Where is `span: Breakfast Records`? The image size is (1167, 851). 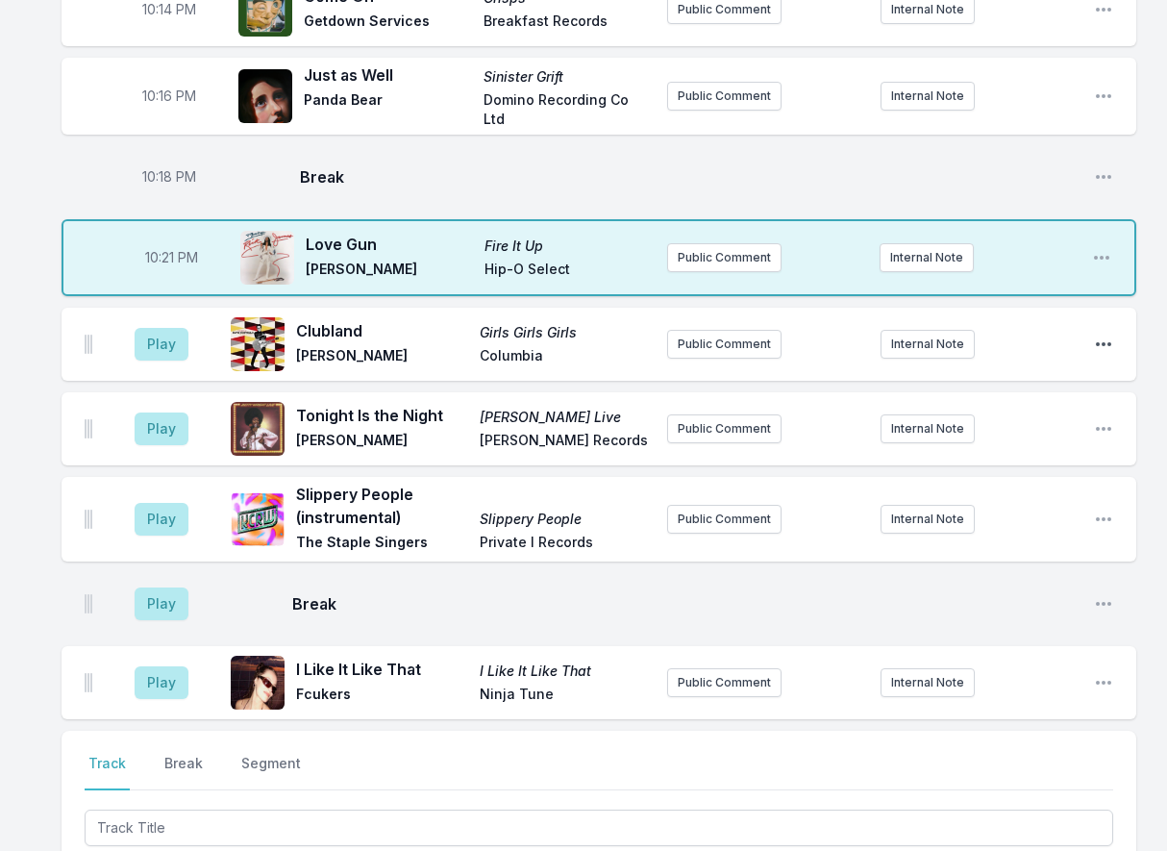 span: Breakfast Records is located at coordinates (567, 23).